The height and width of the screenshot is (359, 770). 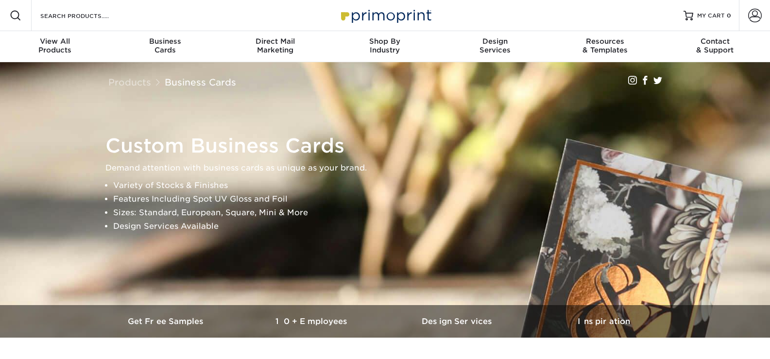 What do you see at coordinates (389, 168) in the screenshot?
I see `p: Demand attention with business cards as unique as your brand.` at bounding box center [389, 168].